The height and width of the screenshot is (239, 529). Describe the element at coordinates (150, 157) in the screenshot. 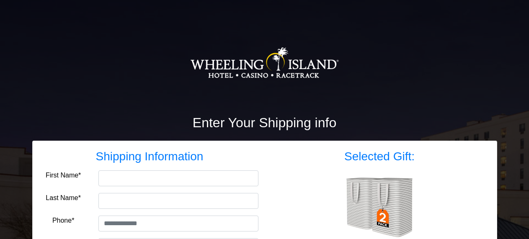

I see `h3: Shipping Information` at that location.